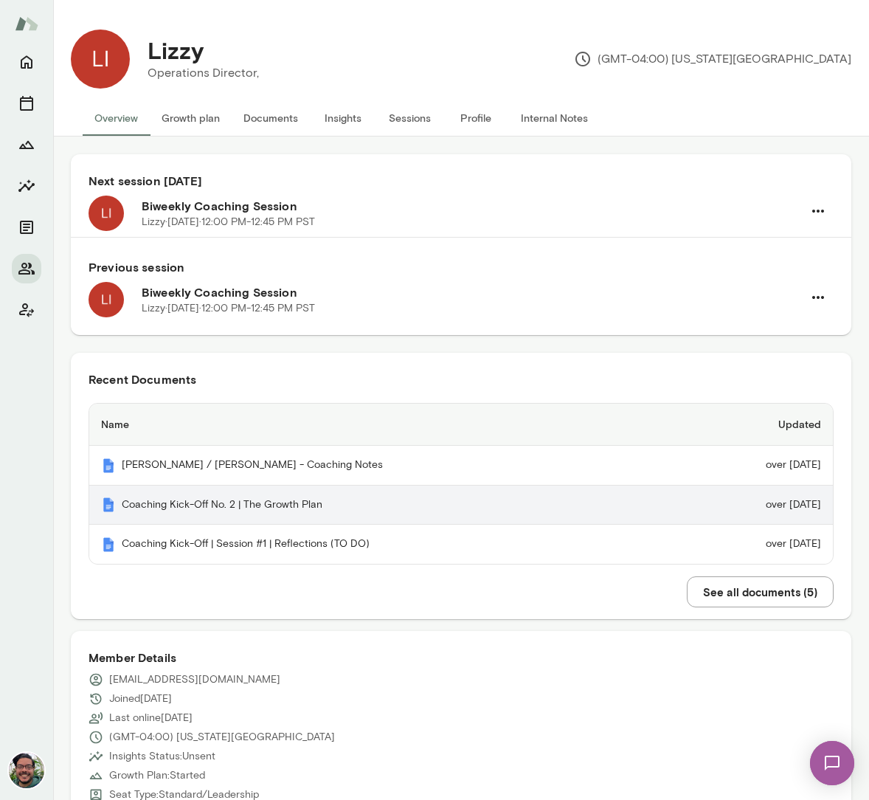 Image resolution: width=869 pixels, height=800 pixels. What do you see at coordinates (157, 776) in the screenshot?
I see `p: Growth Plan: Started` at bounding box center [157, 776].